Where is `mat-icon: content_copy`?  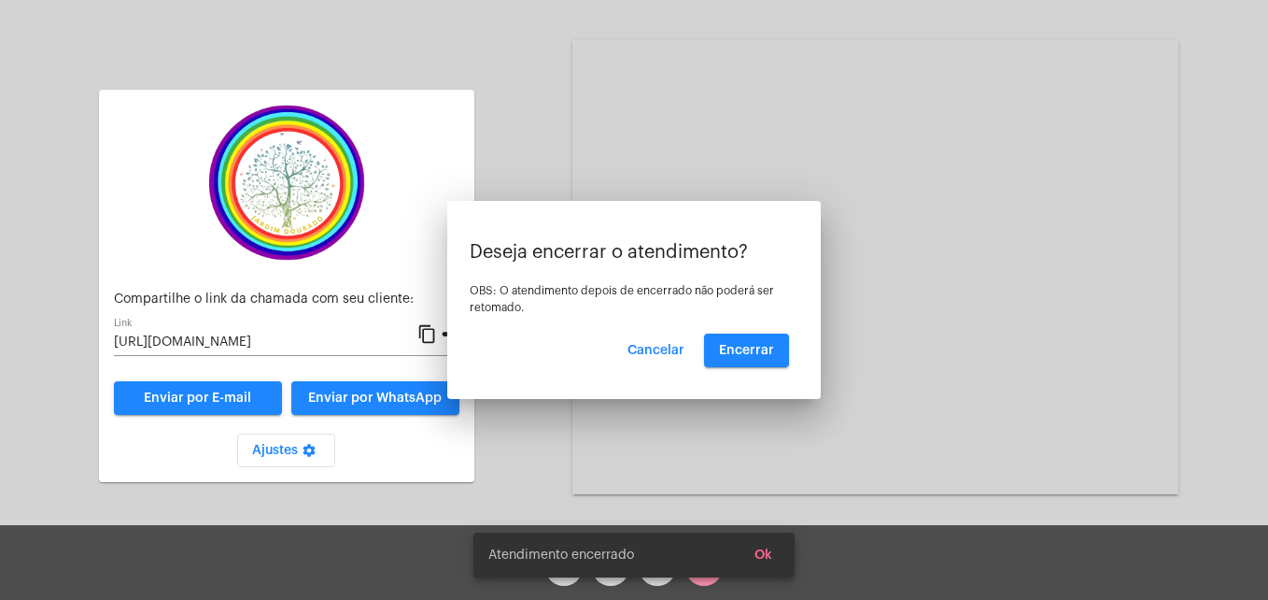
mat-icon: content_copy is located at coordinates (427, 334).